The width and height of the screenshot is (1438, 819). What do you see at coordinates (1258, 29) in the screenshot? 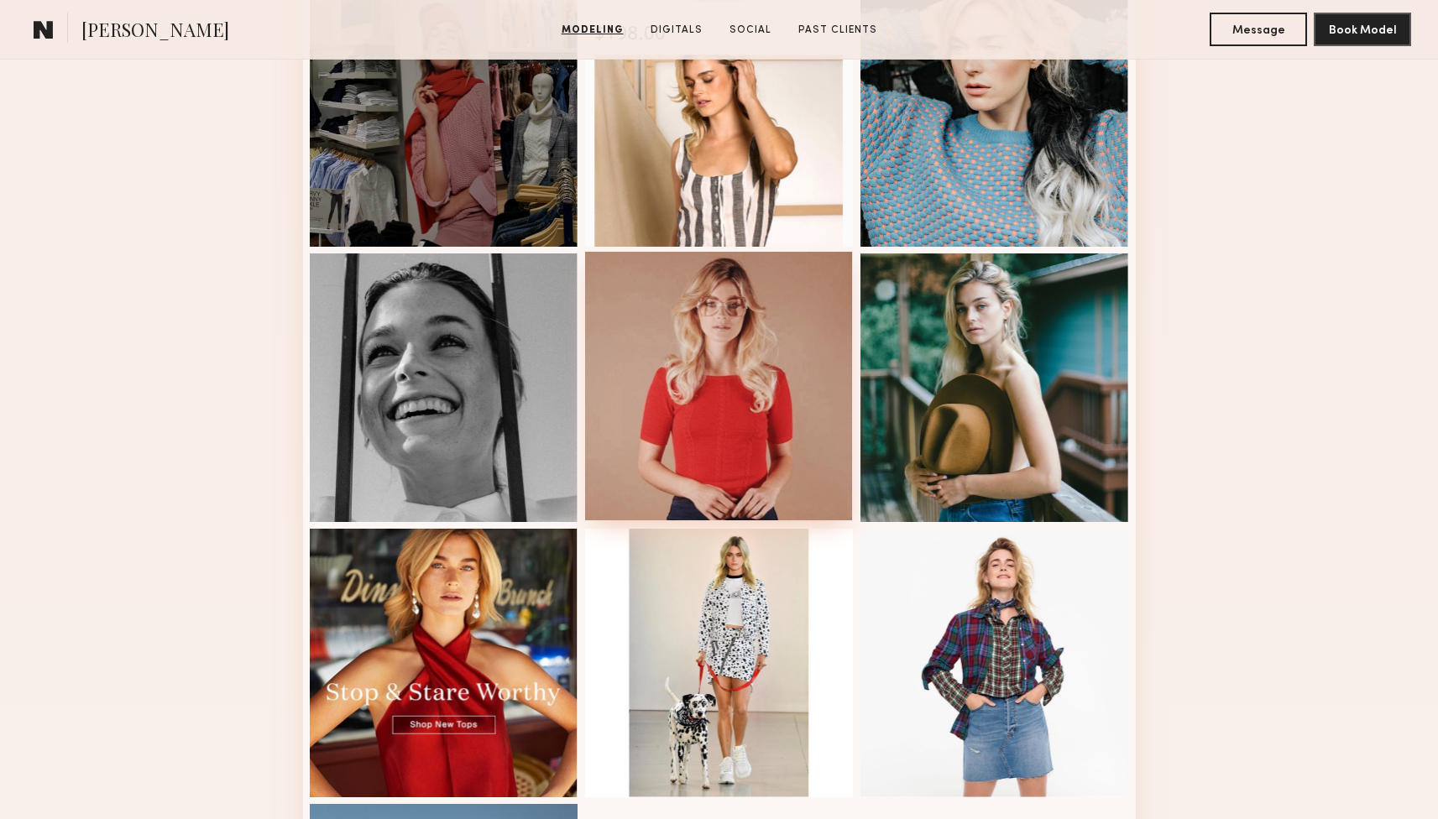
I see `button: Message` at bounding box center [1258, 29].